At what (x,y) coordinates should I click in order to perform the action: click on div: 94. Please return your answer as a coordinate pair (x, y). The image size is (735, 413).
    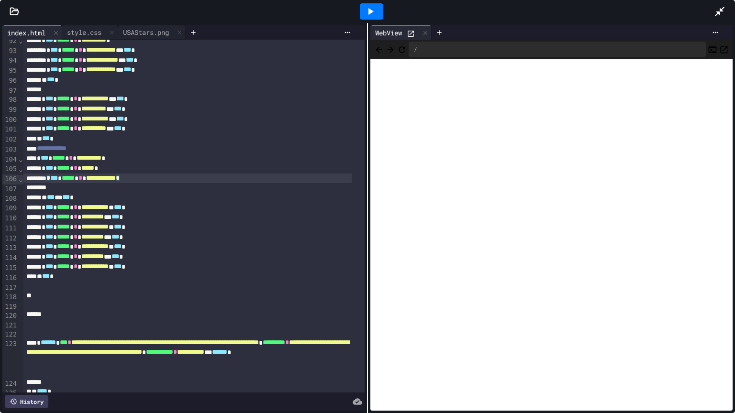
    Looking at the image, I should click on (10, 61).